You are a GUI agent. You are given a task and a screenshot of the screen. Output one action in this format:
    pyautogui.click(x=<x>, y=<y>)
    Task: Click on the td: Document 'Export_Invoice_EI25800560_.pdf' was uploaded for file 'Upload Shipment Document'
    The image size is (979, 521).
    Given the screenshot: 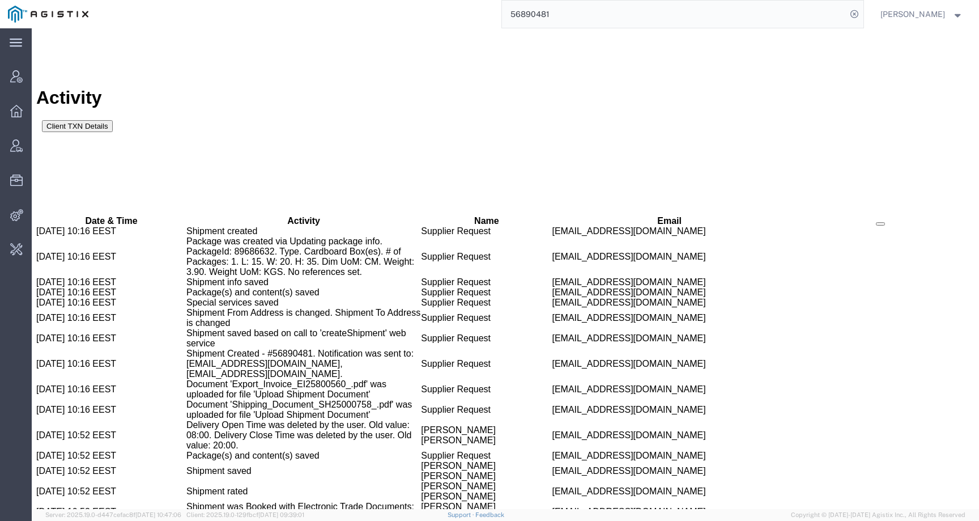 What is the action you would take?
    pyautogui.click(x=272, y=361)
    